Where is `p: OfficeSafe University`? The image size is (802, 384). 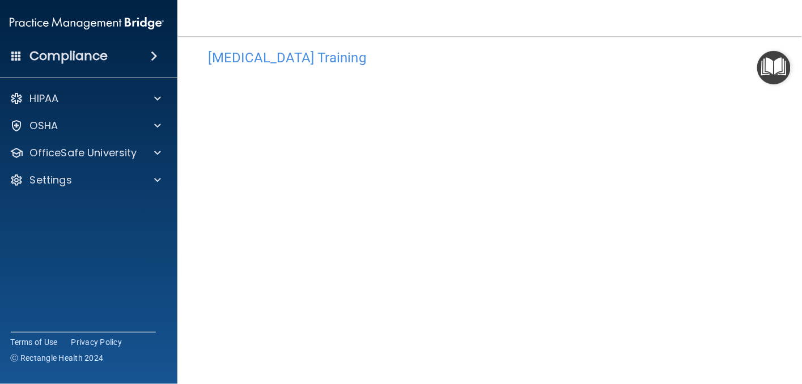 p: OfficeSafe University is located at coordinates (83, 153).